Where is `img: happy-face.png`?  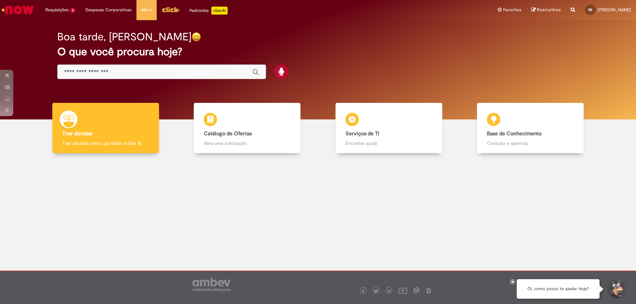
img: happy-face.png is located at coordinates (196, 37).